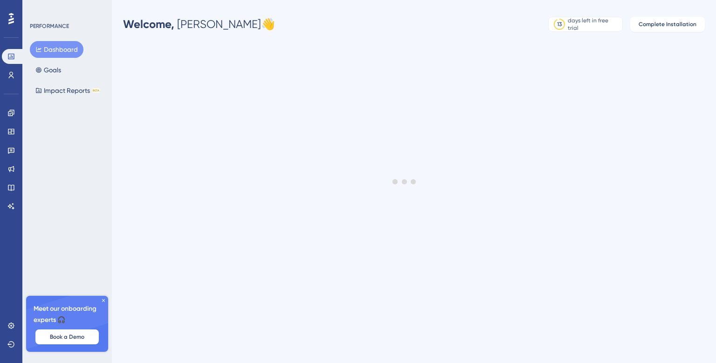  I want to click on span: Welcome,, so click(149, 24).